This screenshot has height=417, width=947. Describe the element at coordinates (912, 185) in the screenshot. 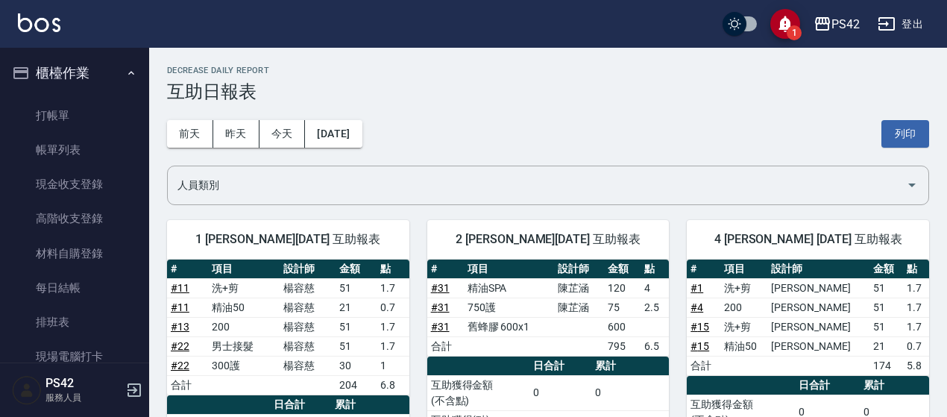

I see `button: Open` at that location.